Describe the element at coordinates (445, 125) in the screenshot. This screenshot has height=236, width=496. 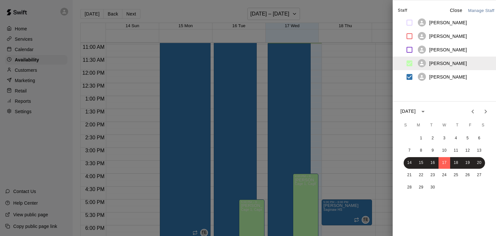
I see `span: Wednesday` at that location.